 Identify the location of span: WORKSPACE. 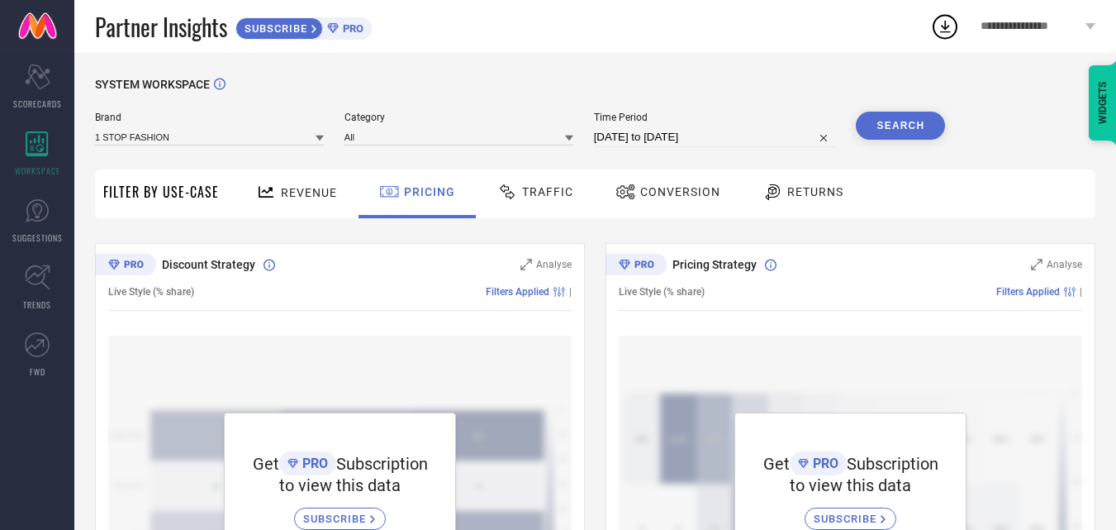
(37, 170).